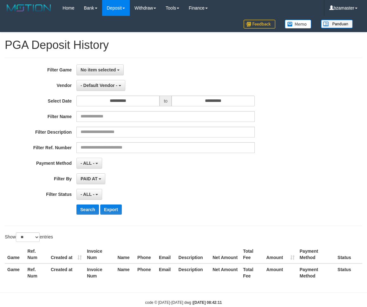  I want to click on button: PAID AT, so click(91, 179).